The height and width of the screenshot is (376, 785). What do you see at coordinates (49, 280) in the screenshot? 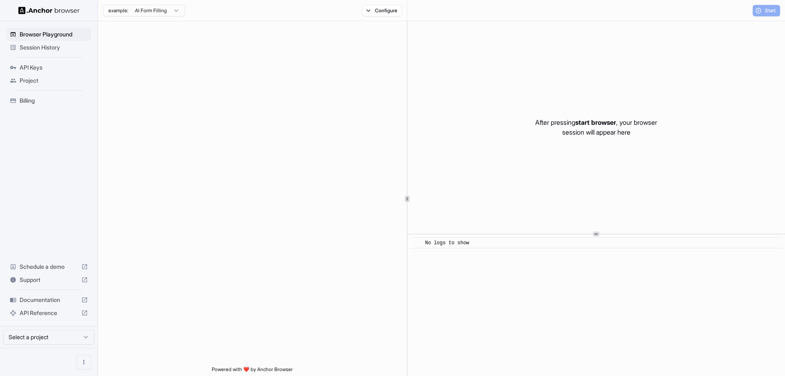
I see `span: Support` at bounding box center [49, 280].